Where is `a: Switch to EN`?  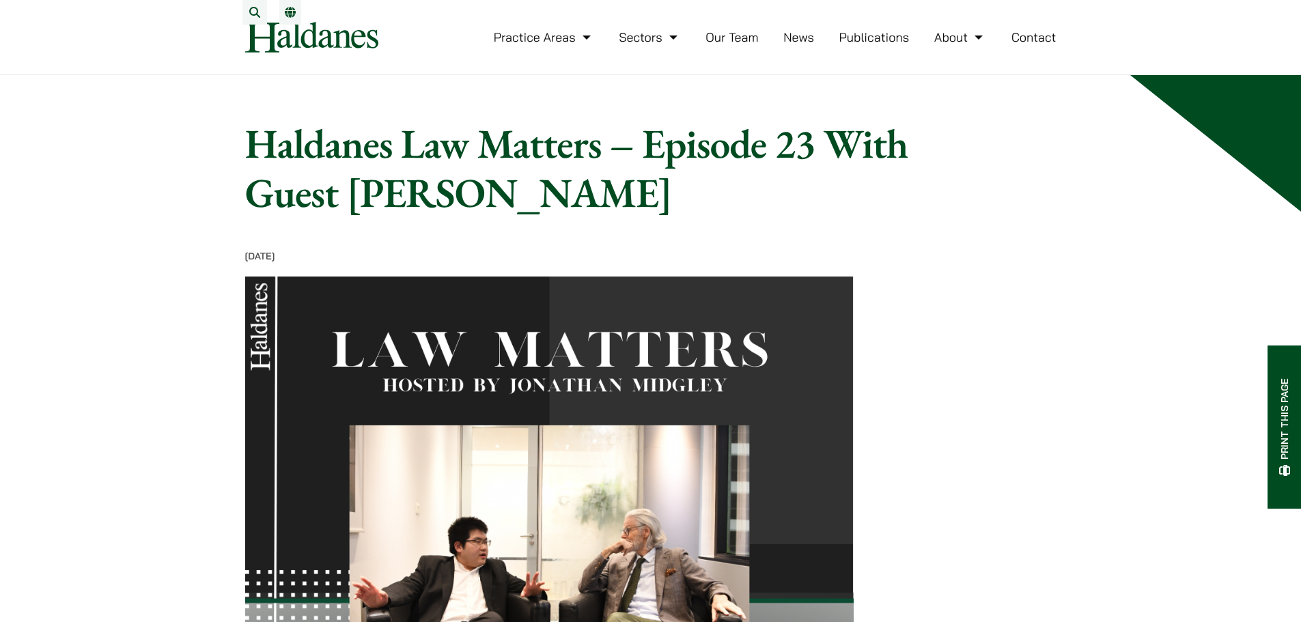 a: Switch to EN is located at coordinates (290, 12).